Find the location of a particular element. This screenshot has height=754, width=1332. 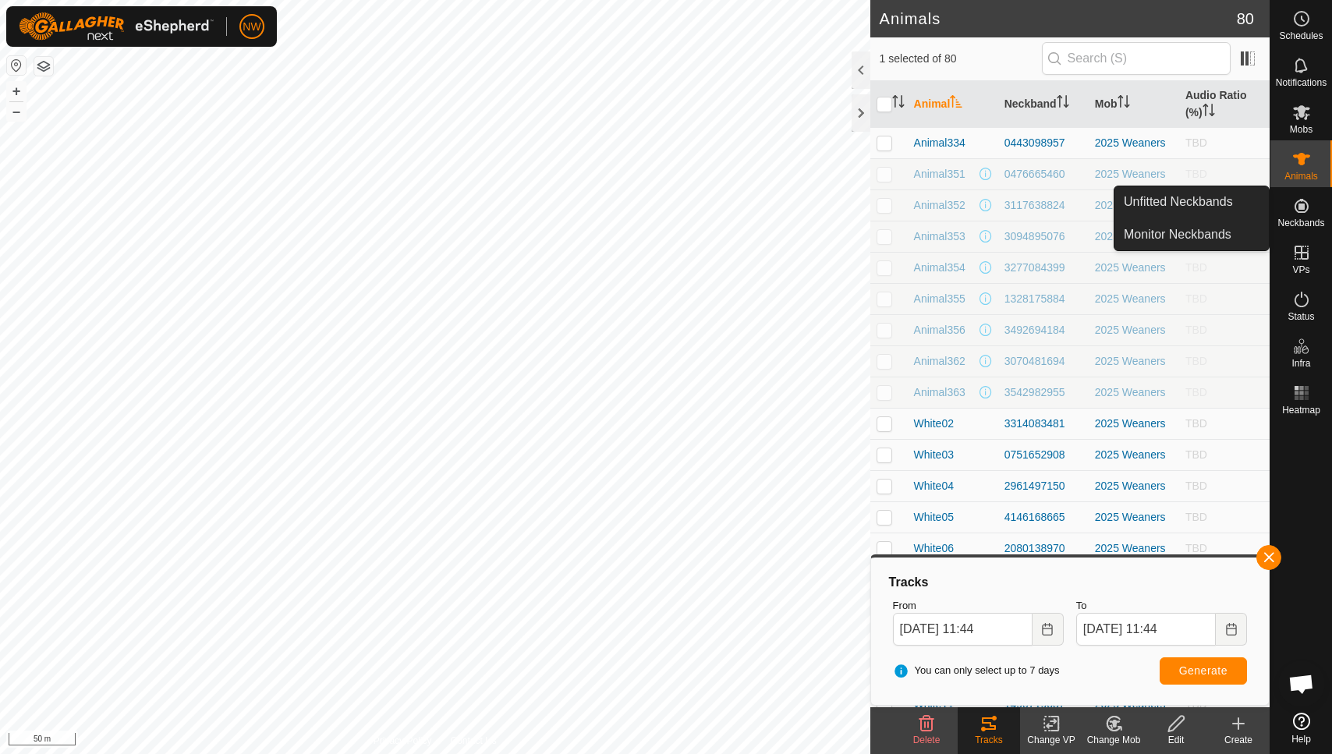

a: Open chat is located at coordinates (1302, 684).